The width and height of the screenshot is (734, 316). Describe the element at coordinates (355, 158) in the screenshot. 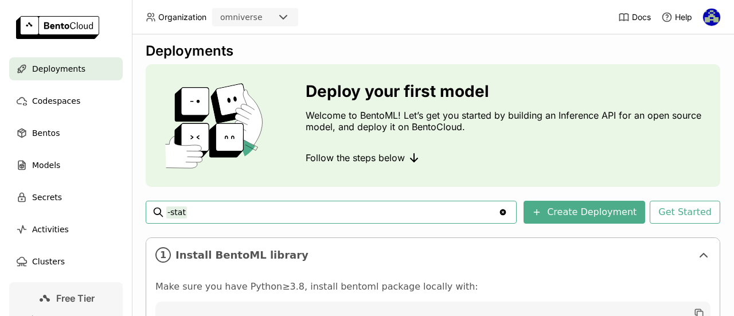

I see `span: Follow the steps below` at that location.